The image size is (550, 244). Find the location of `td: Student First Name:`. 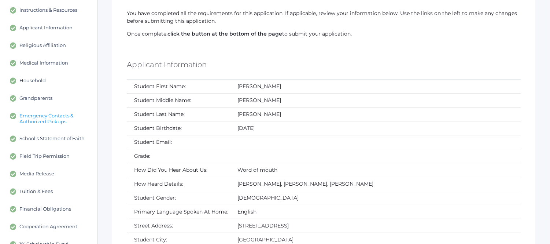

td: Student First Name: is located at coordinates (178, 86).